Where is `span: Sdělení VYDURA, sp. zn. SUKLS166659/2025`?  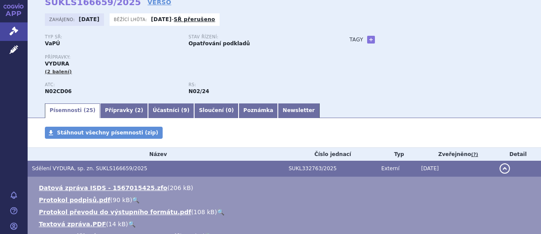
span: Sdělení VYDURA, sp. zn. SUKLS166659/2025 is located at coordinates (89, 169).